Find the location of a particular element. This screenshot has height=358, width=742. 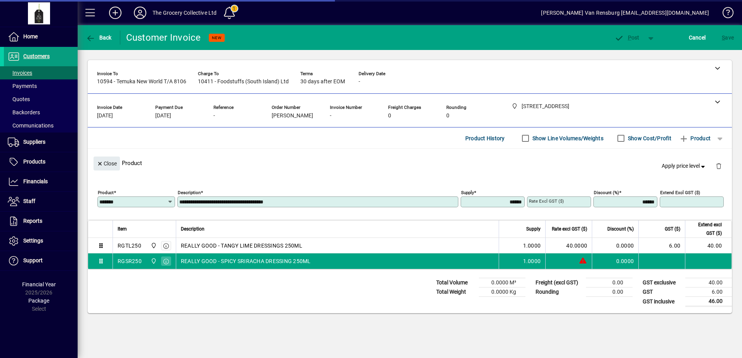

span: Close is located at coordinates (107, 164).